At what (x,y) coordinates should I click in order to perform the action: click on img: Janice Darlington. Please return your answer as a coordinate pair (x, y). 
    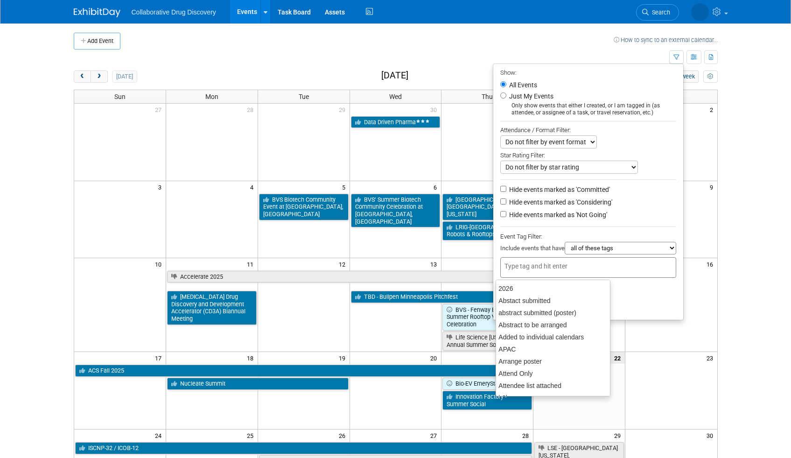
    Looking at the image, I should click on (700, 12).